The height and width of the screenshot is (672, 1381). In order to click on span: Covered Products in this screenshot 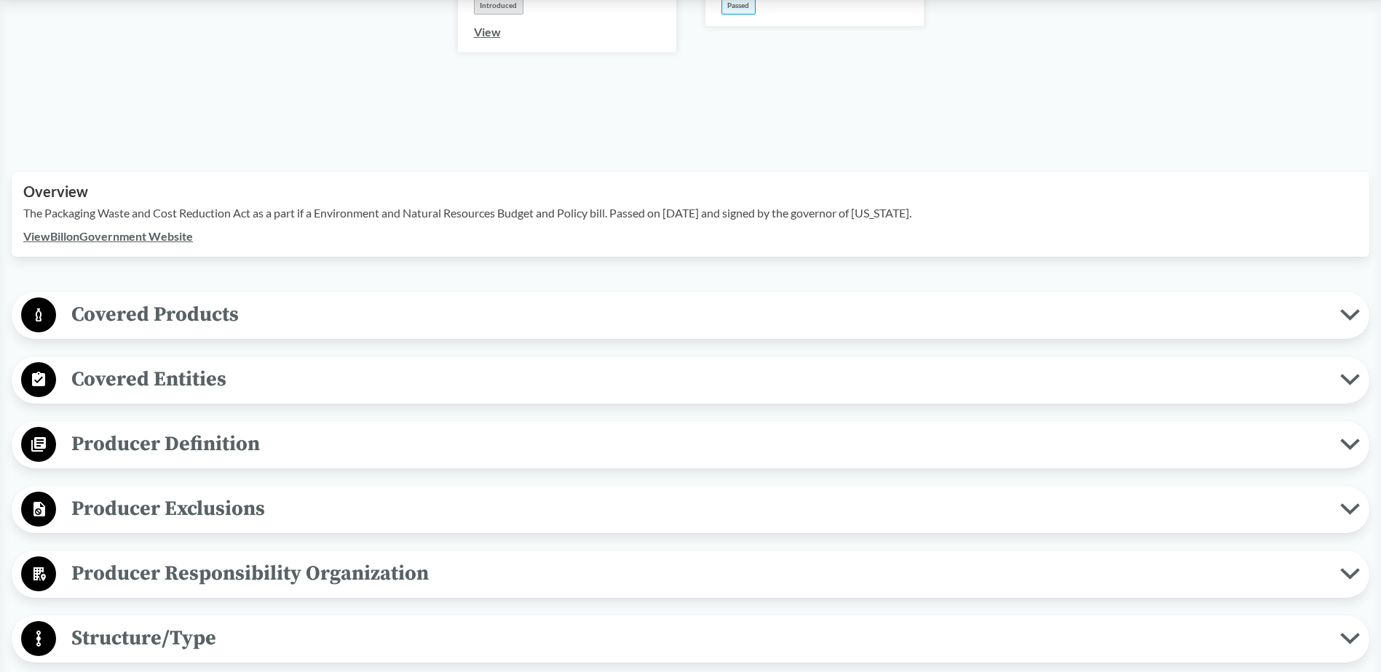, I will do `click(698, 314)`.